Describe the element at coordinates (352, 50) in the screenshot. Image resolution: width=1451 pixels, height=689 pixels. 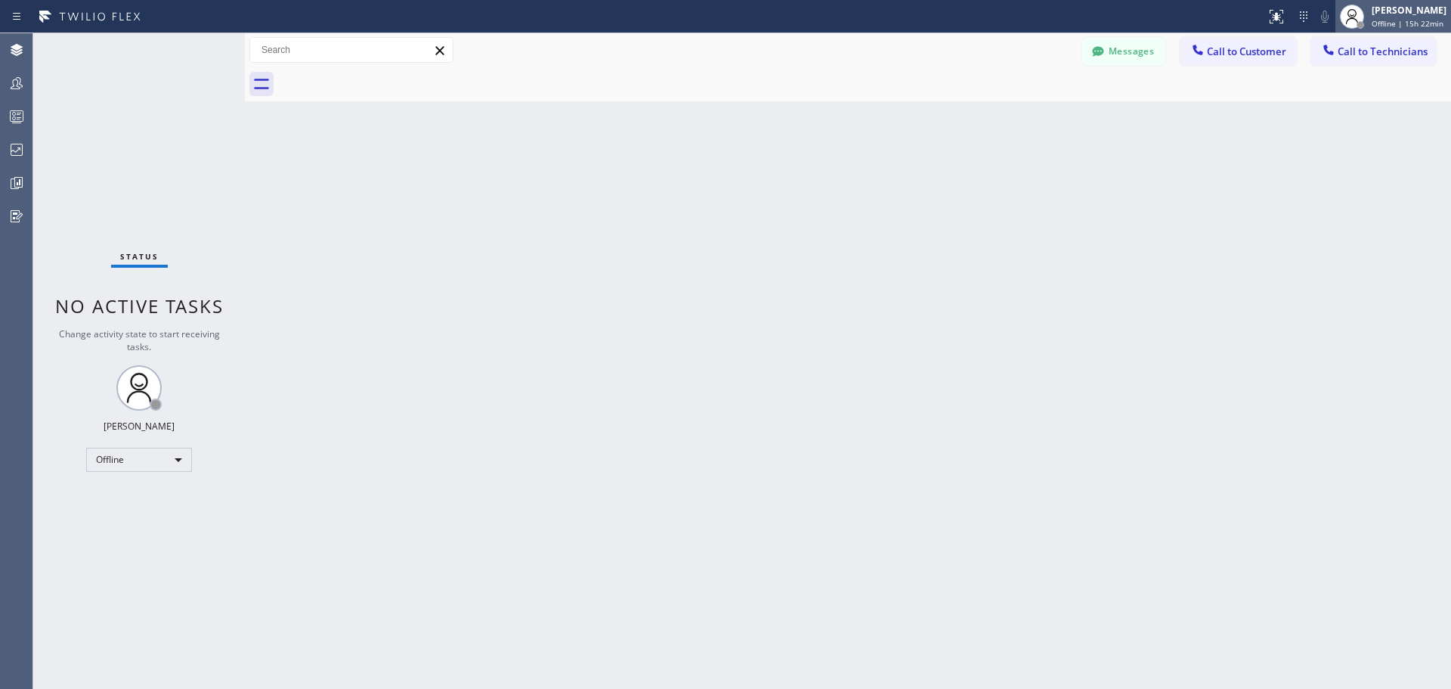
I see `input: Search` at that location.